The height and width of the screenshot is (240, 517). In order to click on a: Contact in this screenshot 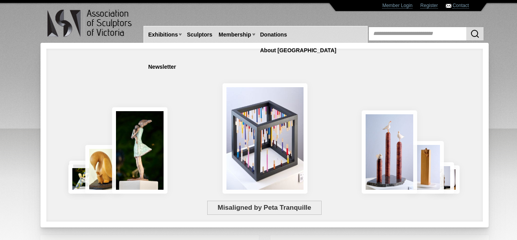, I will do `click(460, 5)`.